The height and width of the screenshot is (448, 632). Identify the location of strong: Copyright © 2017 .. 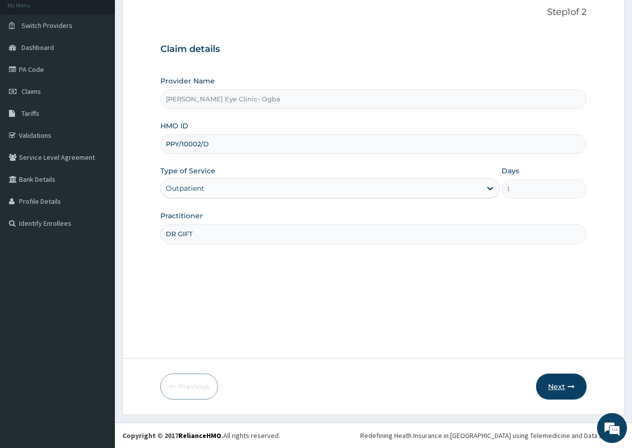
(173, 435).